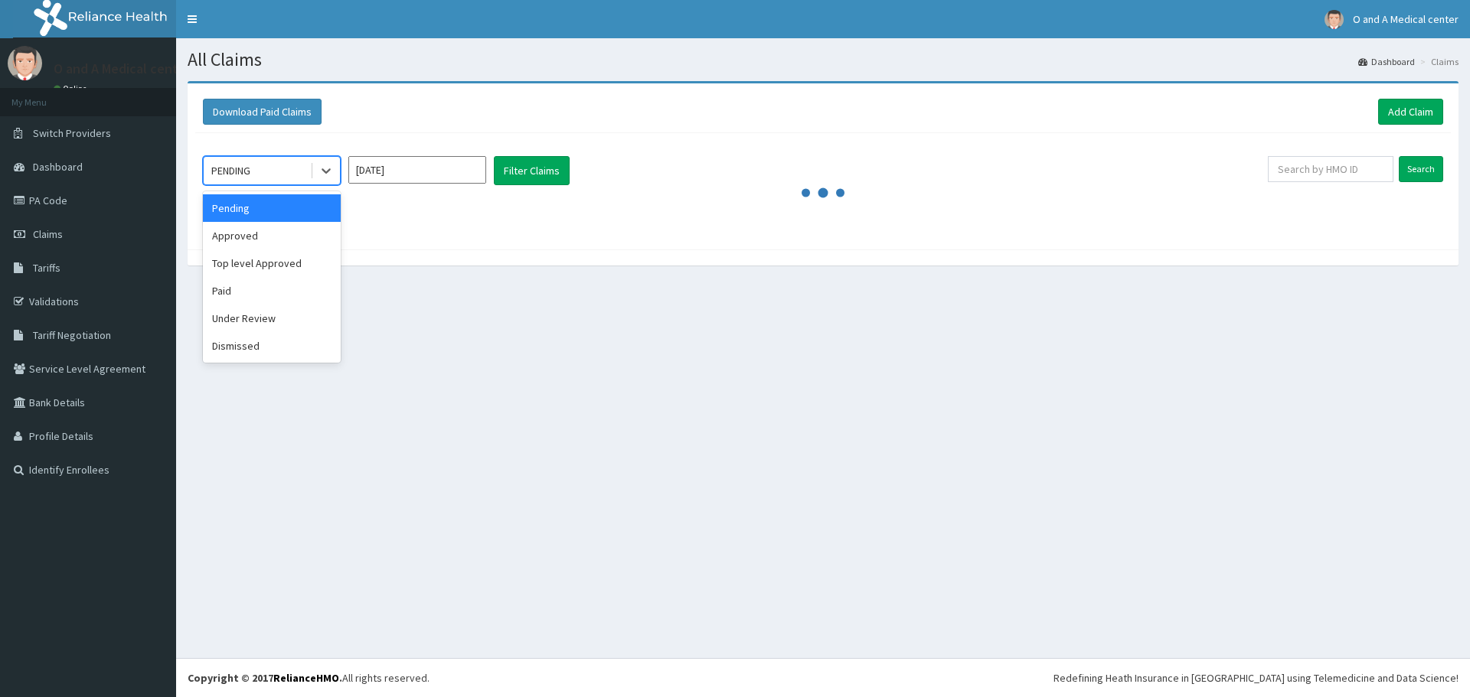 The image size is (1470, 697). Describe the element at coordinates (272, 346) in the screenshot. I see `div: Dismissed` at that location.